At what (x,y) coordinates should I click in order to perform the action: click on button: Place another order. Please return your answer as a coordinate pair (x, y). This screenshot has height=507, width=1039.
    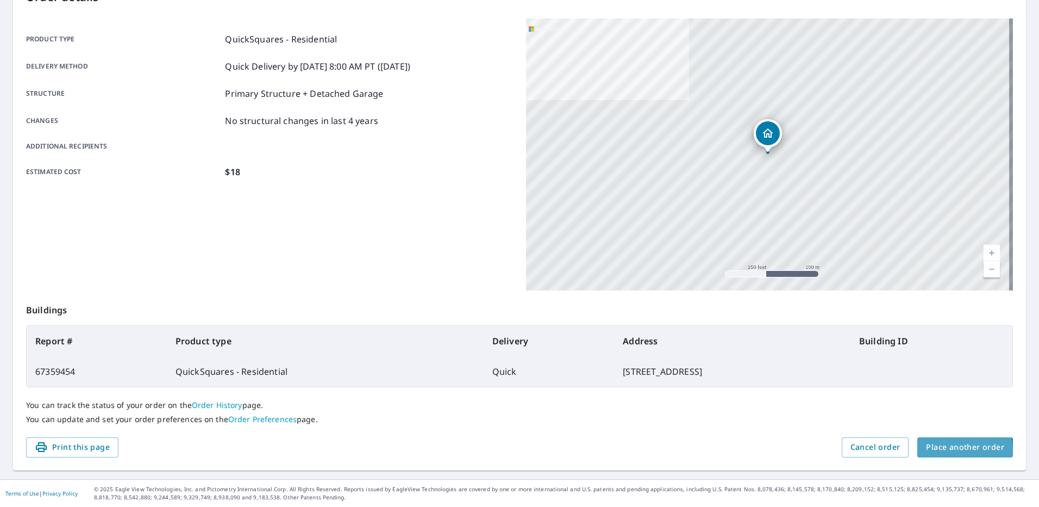
    Looking at the image, I should click on (965, 447).